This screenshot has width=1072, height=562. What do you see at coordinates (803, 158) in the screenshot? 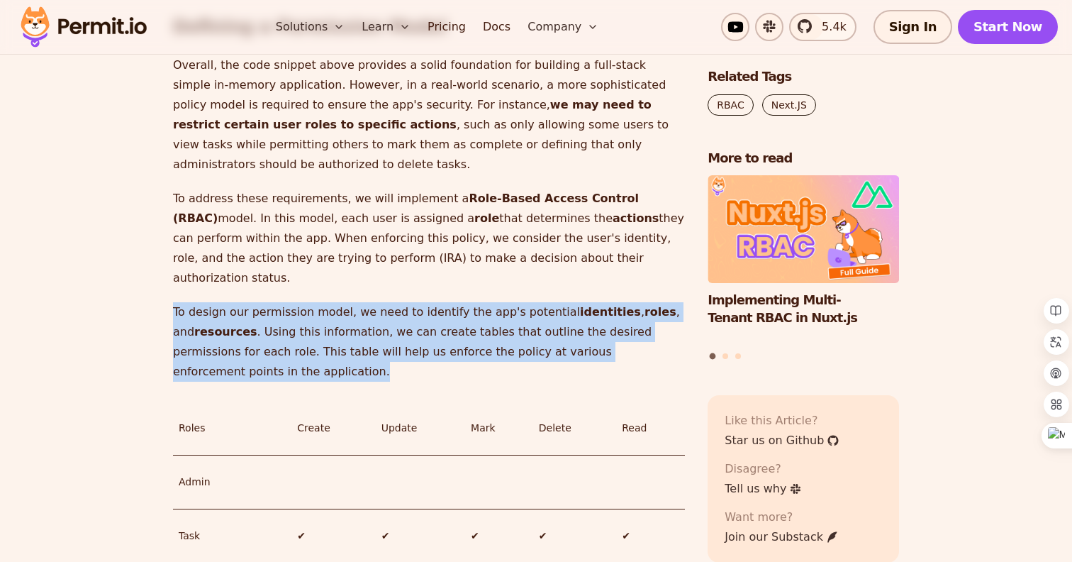
I see `h2: More to read` at bounding box center [803, 158].